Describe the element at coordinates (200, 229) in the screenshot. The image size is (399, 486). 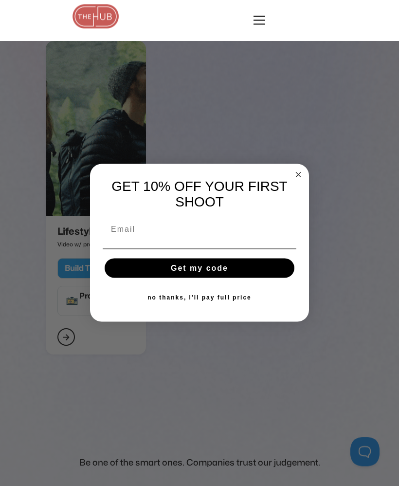
I see `input: Email` at that location.